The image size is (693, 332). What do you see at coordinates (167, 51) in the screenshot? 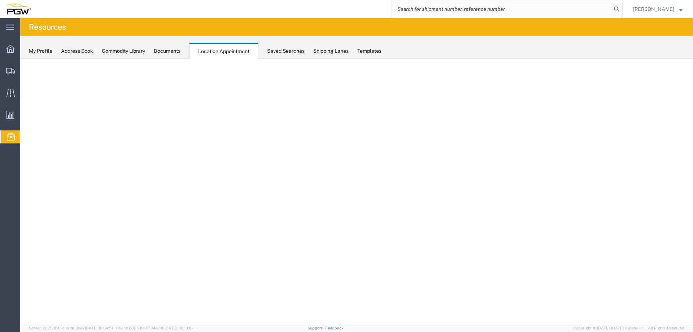
I see `div: Documents` at bounding box center [167, 51].